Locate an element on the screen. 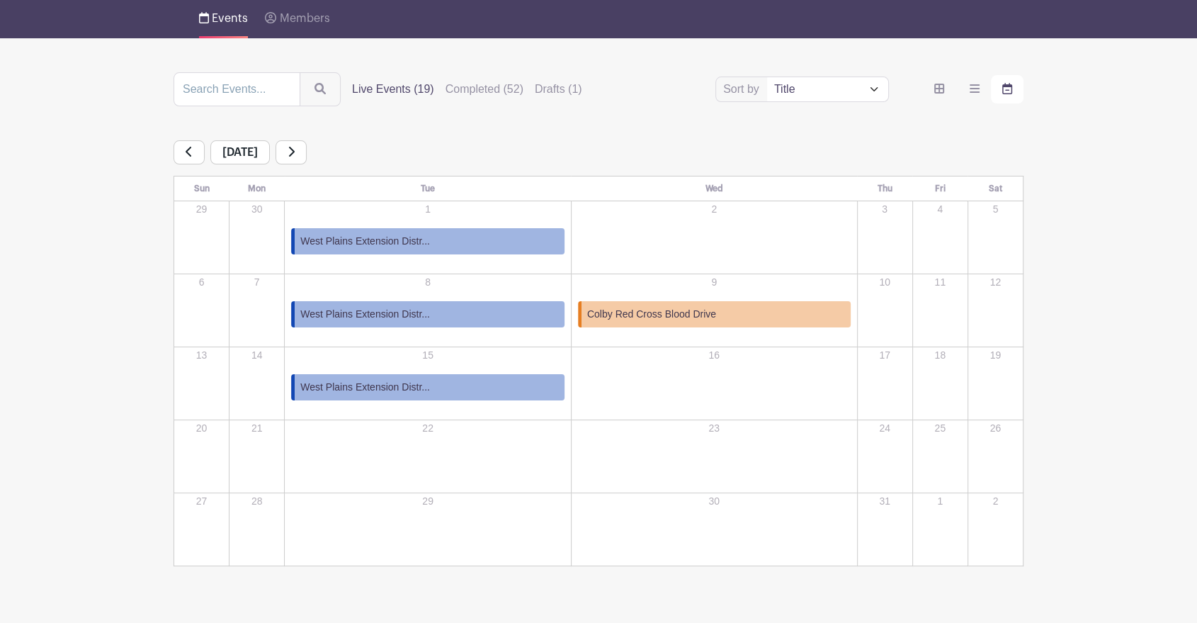 This screenshot has height=623, width=1197. p: 14 is located at coordinates (256, 355).